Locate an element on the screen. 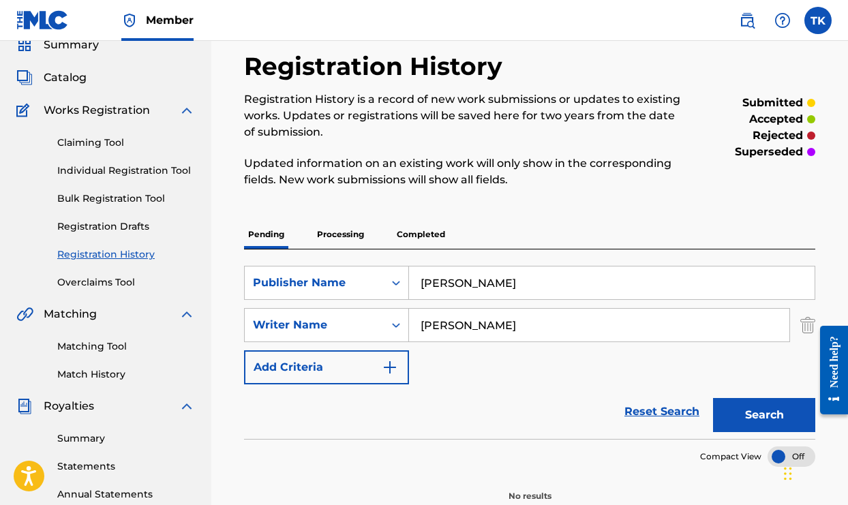 The width and height of the screenshot is (848, 505). div: Drag is located at coordinates (788, 474).